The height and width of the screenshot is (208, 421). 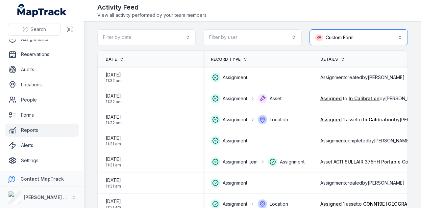 I want to click on button: Filter by user, so click(x=253, y=37).